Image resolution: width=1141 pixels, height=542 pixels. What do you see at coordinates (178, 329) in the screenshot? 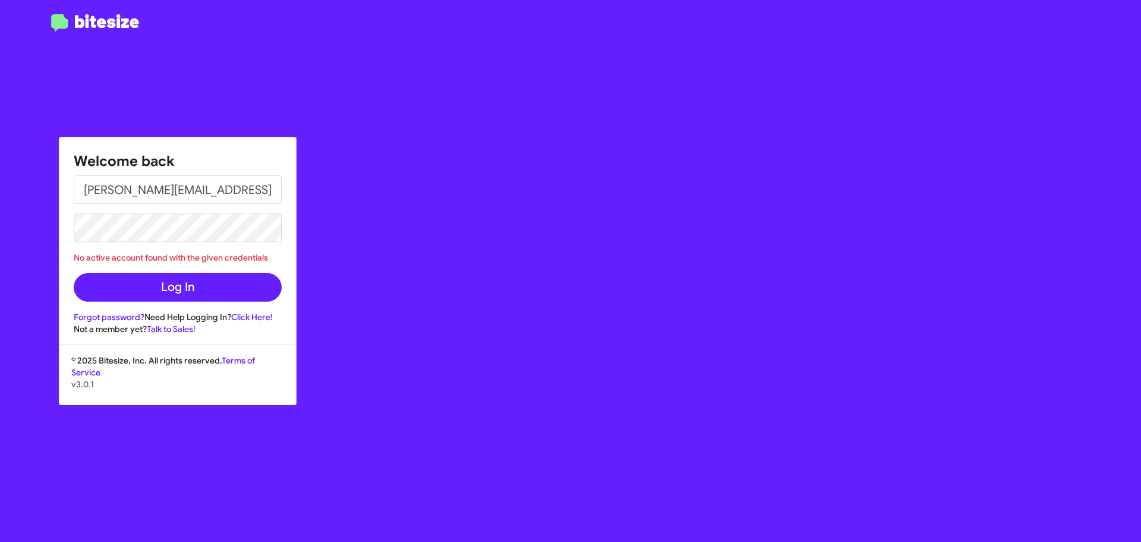
I see `div: Not a member yet?` at bounding box center [178, 329].